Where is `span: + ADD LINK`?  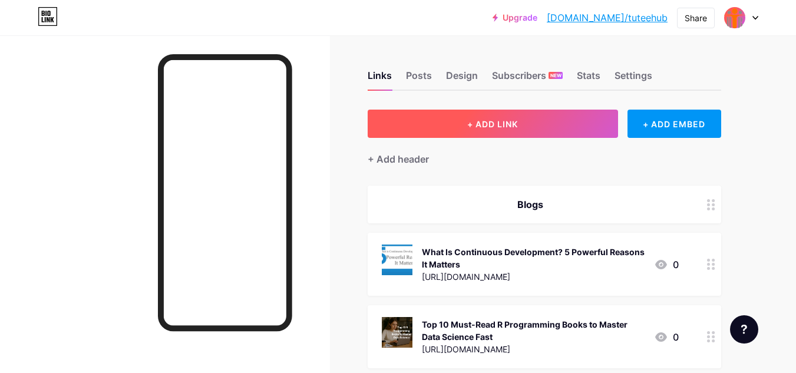 span: + ADD LINK is located at coordinates (493, 124).